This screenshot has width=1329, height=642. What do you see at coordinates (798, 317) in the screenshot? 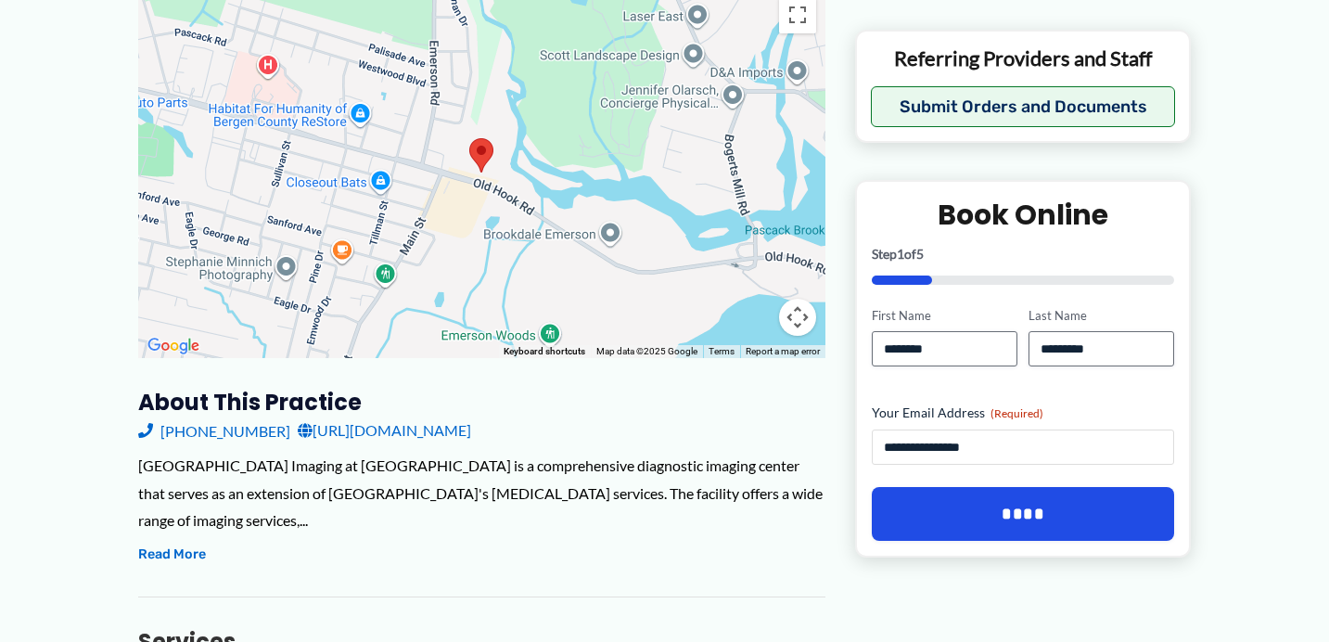
I see `button: Map camera controls` at bounding box center [798, 317].